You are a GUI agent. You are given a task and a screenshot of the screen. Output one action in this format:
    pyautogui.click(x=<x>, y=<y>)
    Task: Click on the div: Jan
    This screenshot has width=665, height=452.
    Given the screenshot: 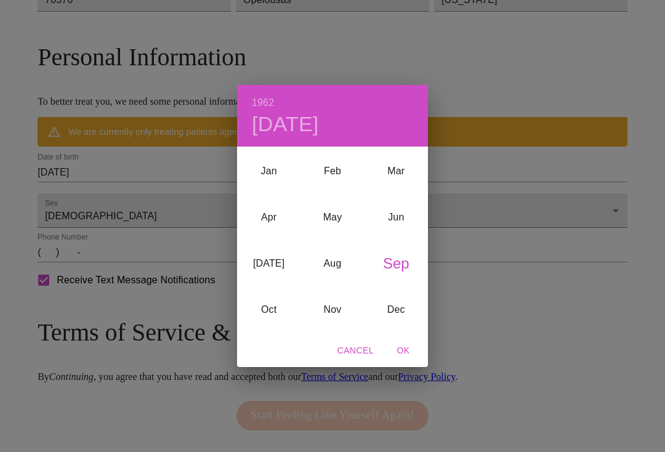 What is the action you would take?
    pyautogui.click(x=269, y=171)
    